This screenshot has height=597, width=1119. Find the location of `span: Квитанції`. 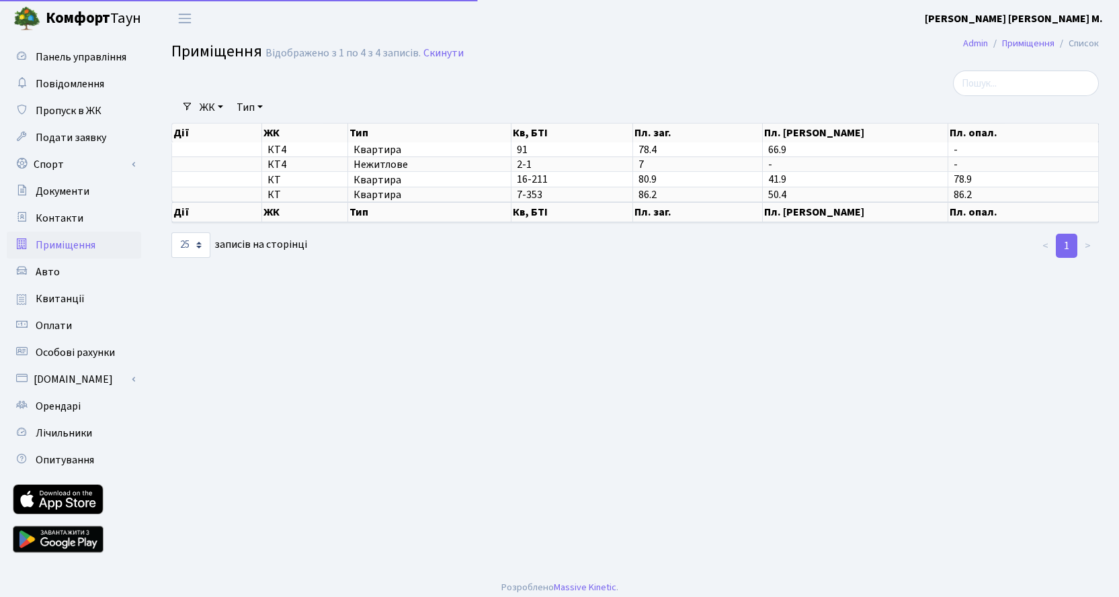

span: Квитанції is located at coordinates (60, 299).